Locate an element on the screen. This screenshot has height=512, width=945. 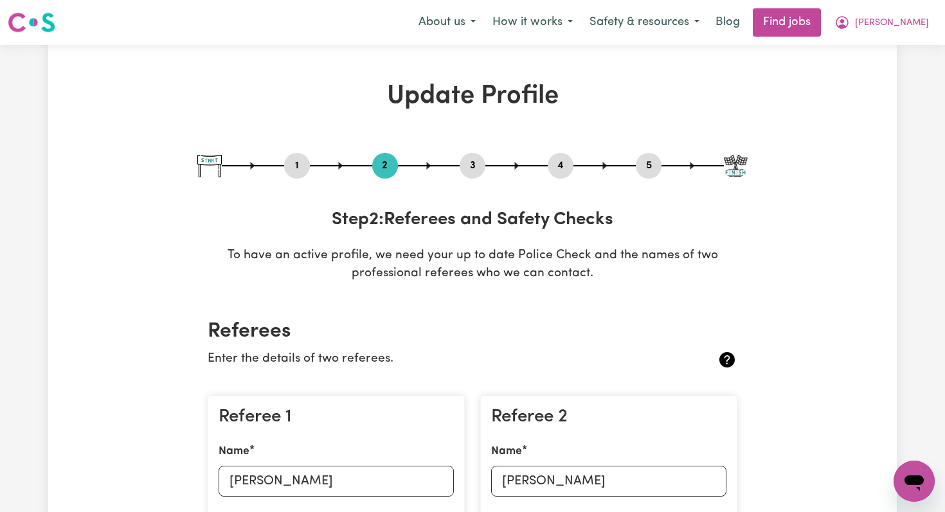
h3: Referee 1 is located at coordinates (336, 418).